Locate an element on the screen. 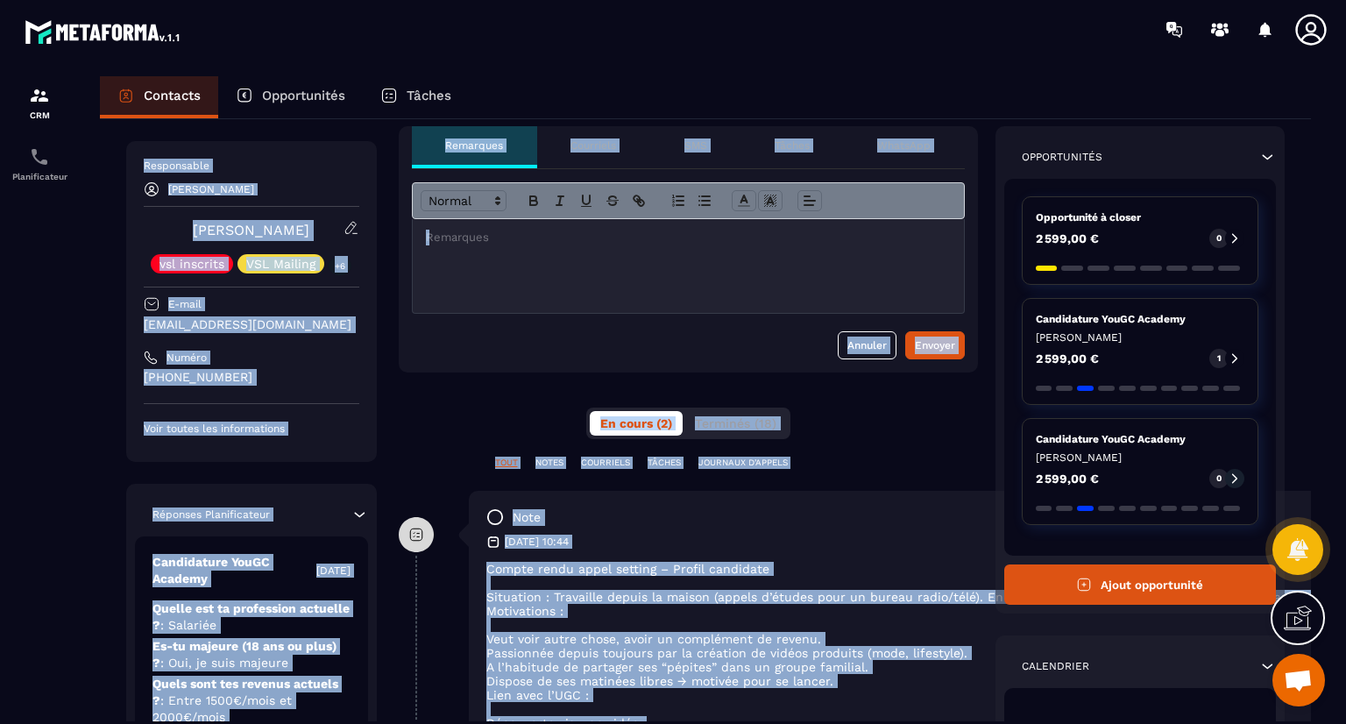 The width and height of the screenshot is (1346, 724). span: : Entre 1500€/mois et 2000€/mois is located at coordinates (222, 708).